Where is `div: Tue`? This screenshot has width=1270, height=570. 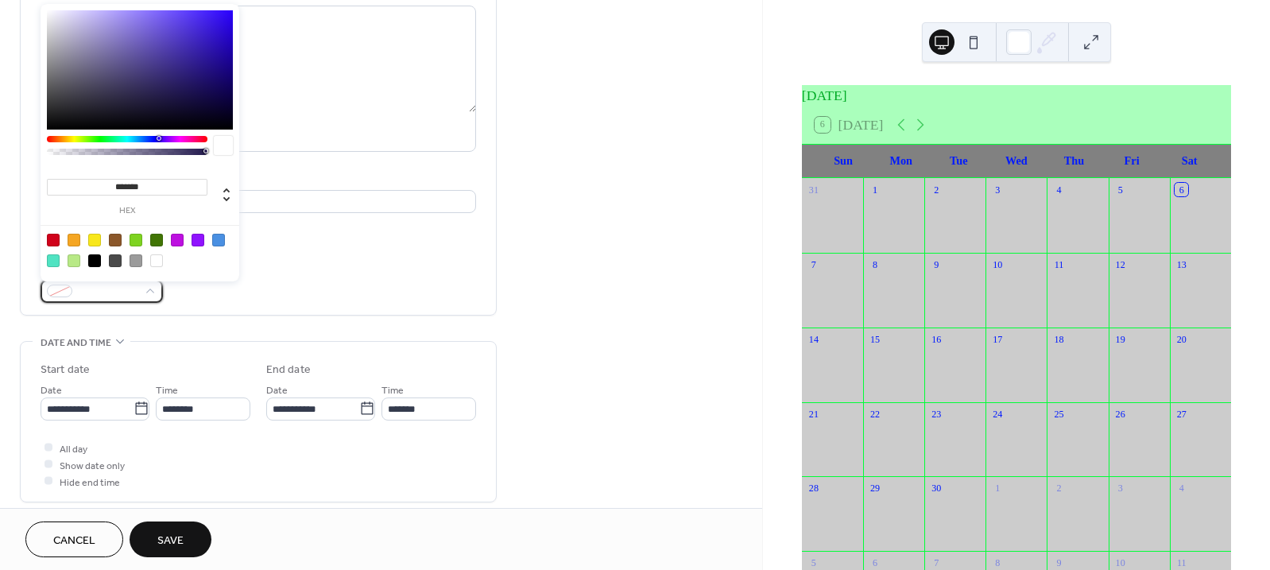
div: Tue is located at coordinates (958, 161).